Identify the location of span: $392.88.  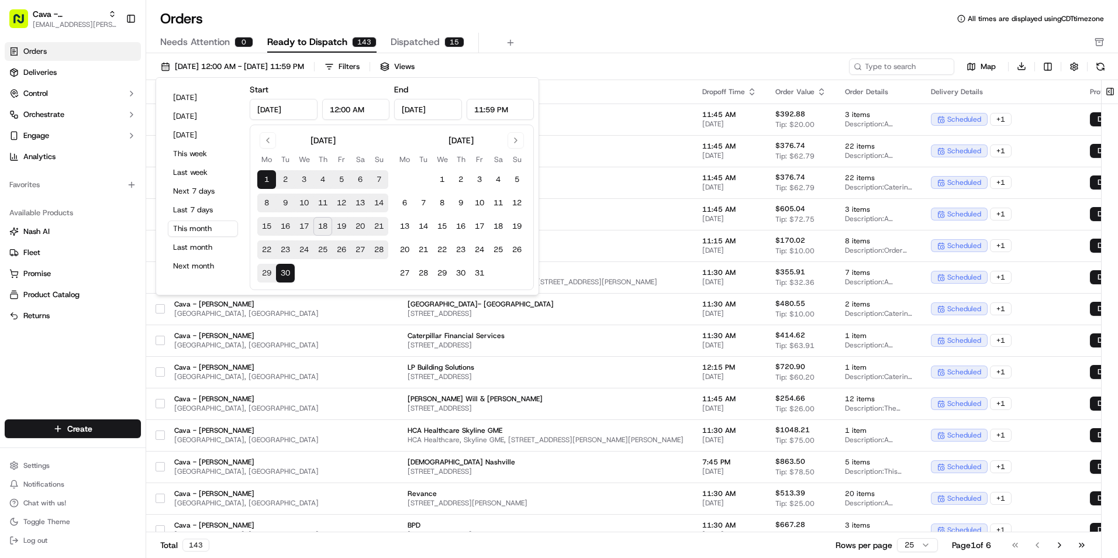
(790, 114).